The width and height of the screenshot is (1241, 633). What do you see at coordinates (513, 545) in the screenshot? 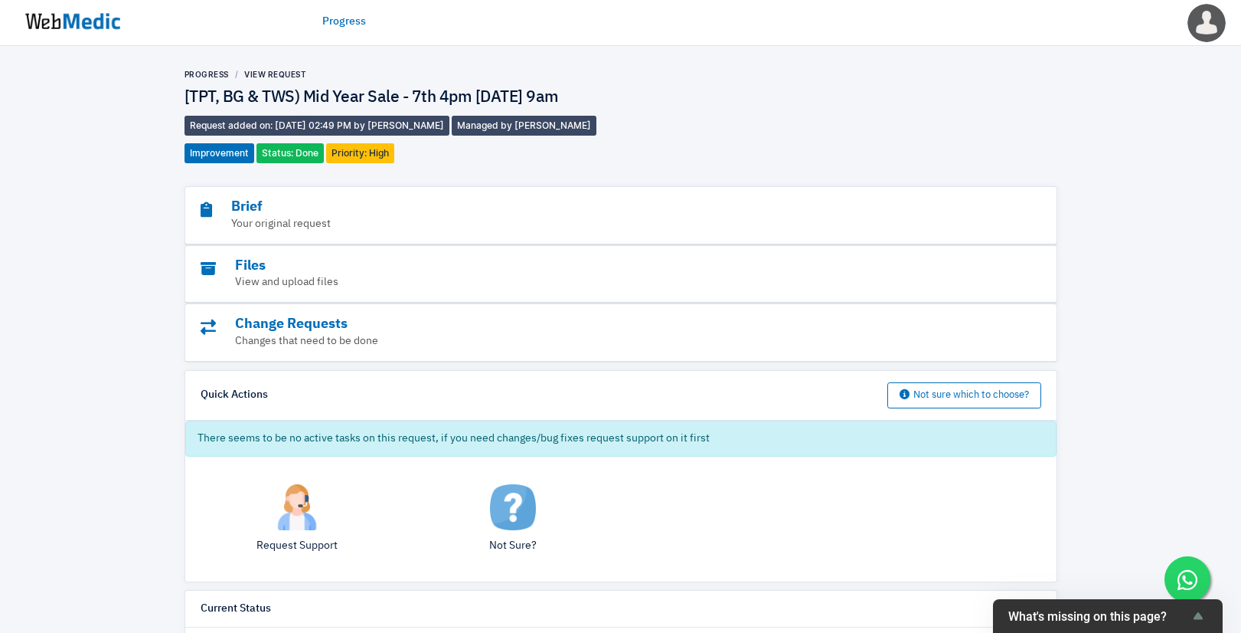
I see `p: Not Sure?` at bounding box center [513, 545].